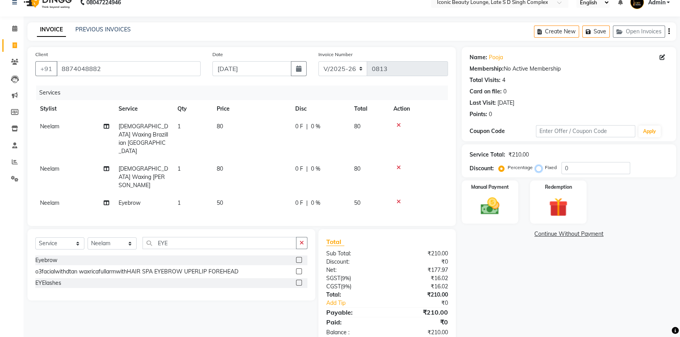 This screenshot has width=680, height=337. Describe the element at coordinates (649, 132) in the screenshot. I see `button: Apply` at that location.